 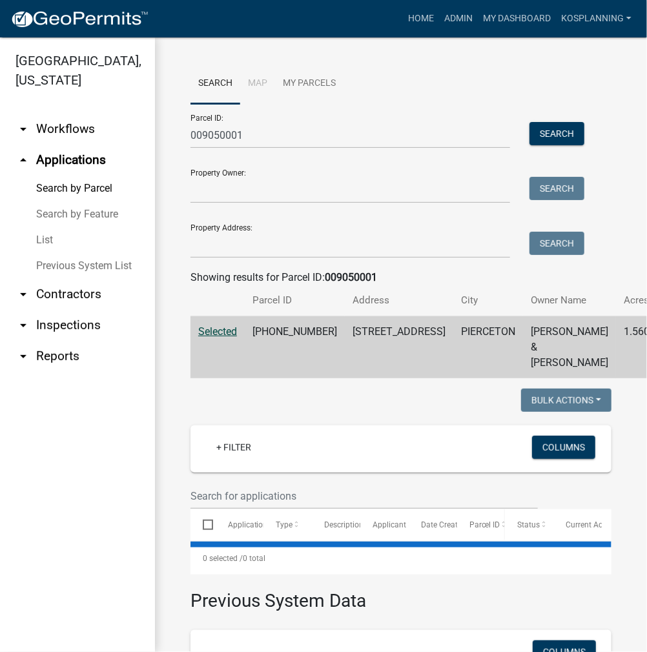 I want to click on span: Current Activity, so click(x=592, y=525).